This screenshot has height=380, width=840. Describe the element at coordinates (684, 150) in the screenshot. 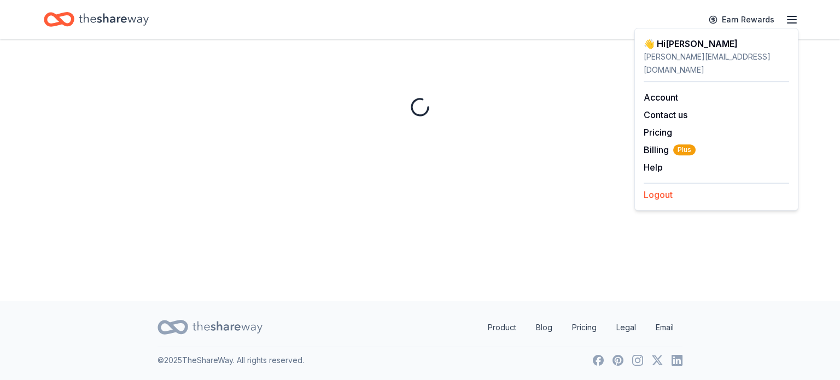

I see `span: Plus` at that location.